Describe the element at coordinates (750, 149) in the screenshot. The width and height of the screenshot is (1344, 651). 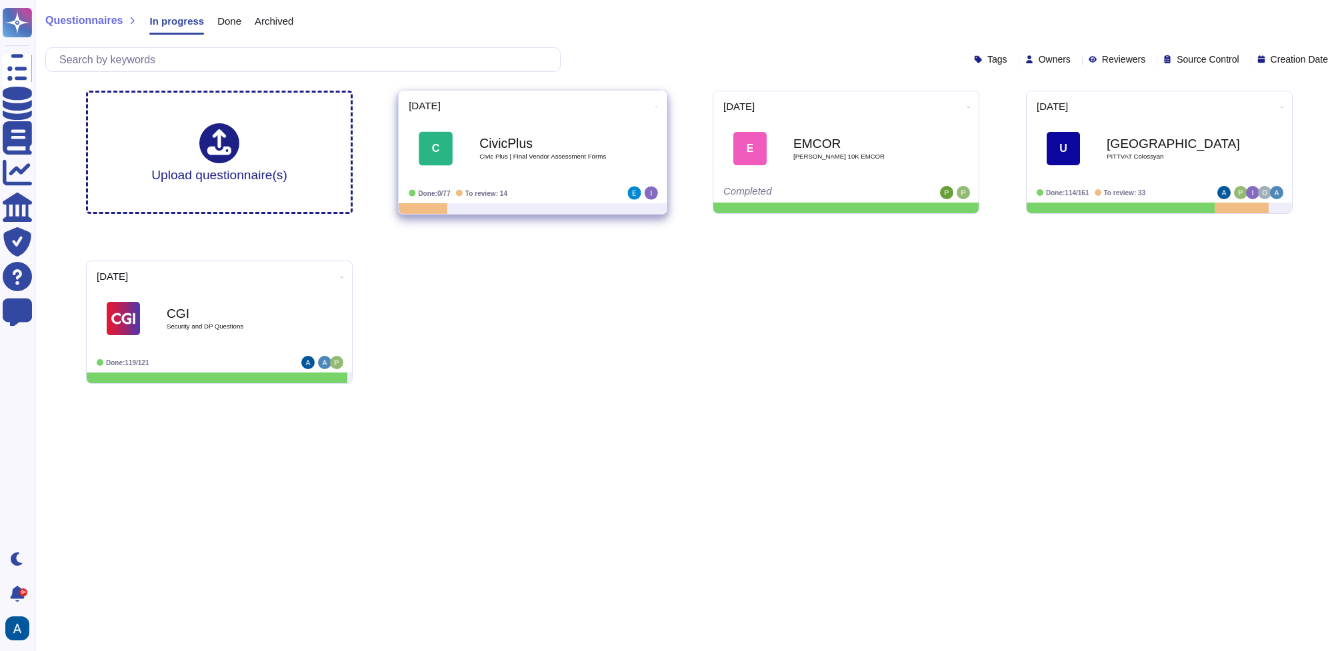
I see `div: E` at that location.